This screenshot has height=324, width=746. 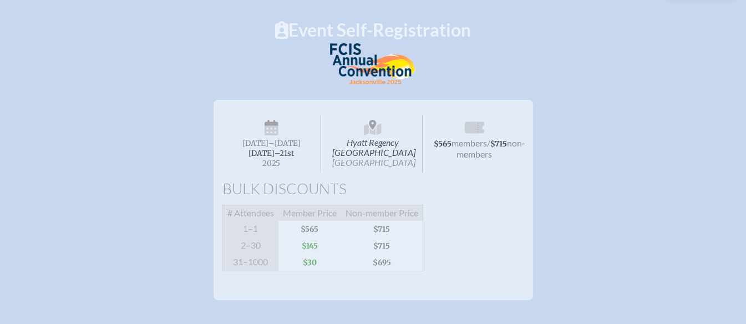 I want to click on span: 1–1, so click(x=250, y=229).